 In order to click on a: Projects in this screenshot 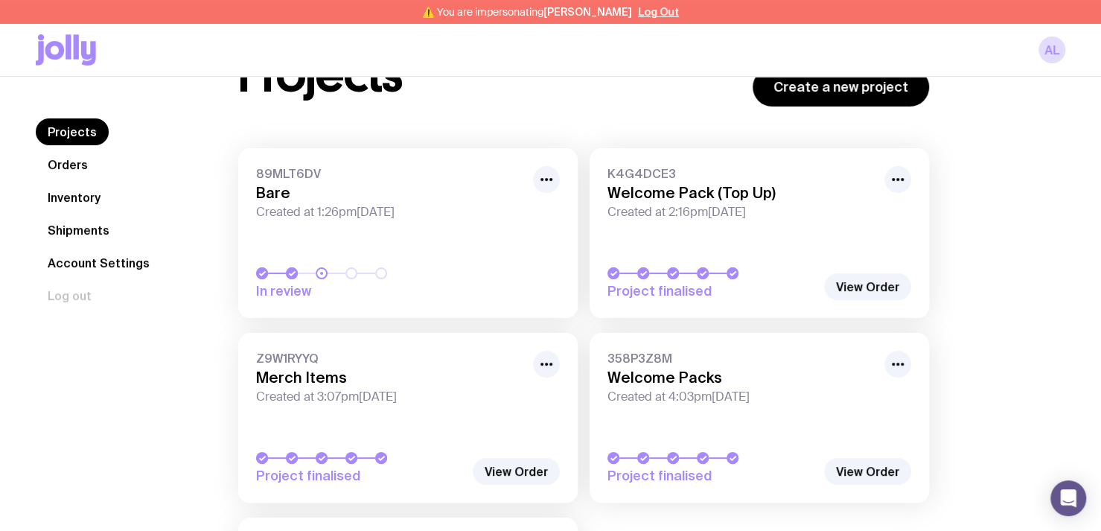, I will do `click(72, 132)`.